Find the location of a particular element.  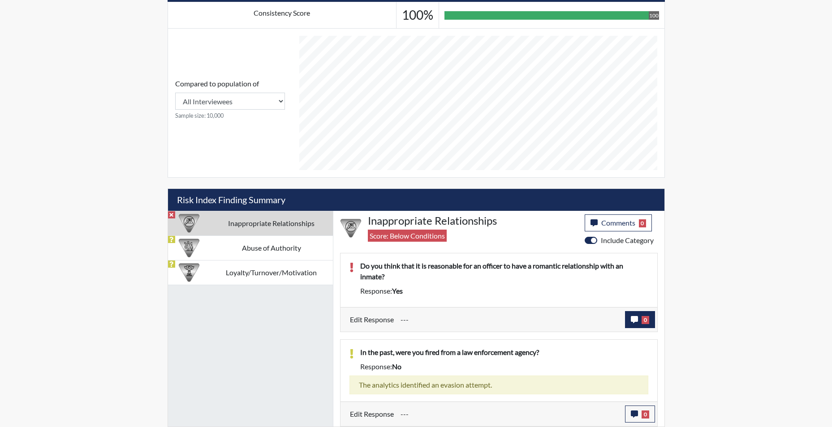

button: Comments0 is located at coordinates (618, 223).